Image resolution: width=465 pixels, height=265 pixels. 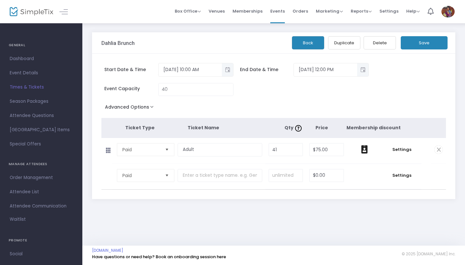 I want to click on span: Ticket Name, so click(x=204, y=128).